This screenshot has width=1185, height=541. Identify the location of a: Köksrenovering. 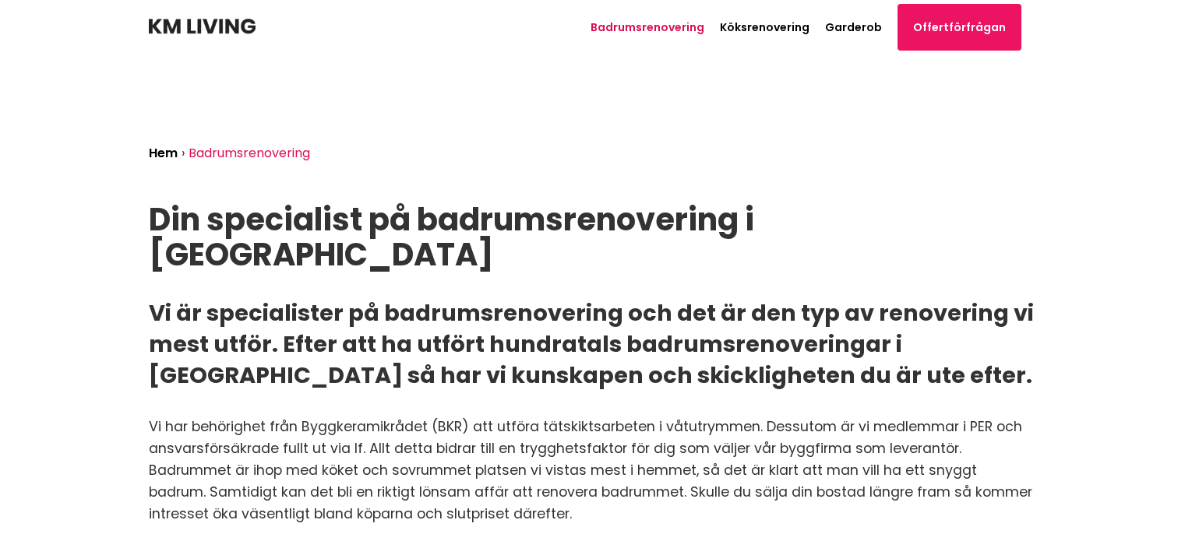
(764, 27).